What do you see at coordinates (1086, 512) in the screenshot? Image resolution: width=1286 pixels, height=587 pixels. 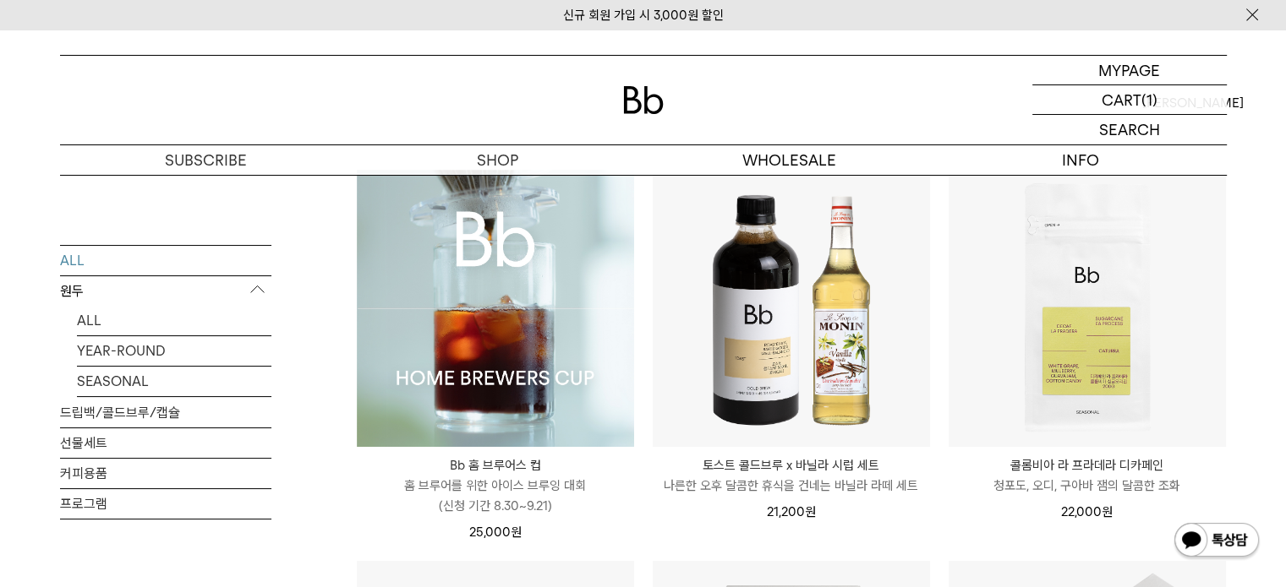 I see `span: 22,000` at bounding box center [1086, 512].